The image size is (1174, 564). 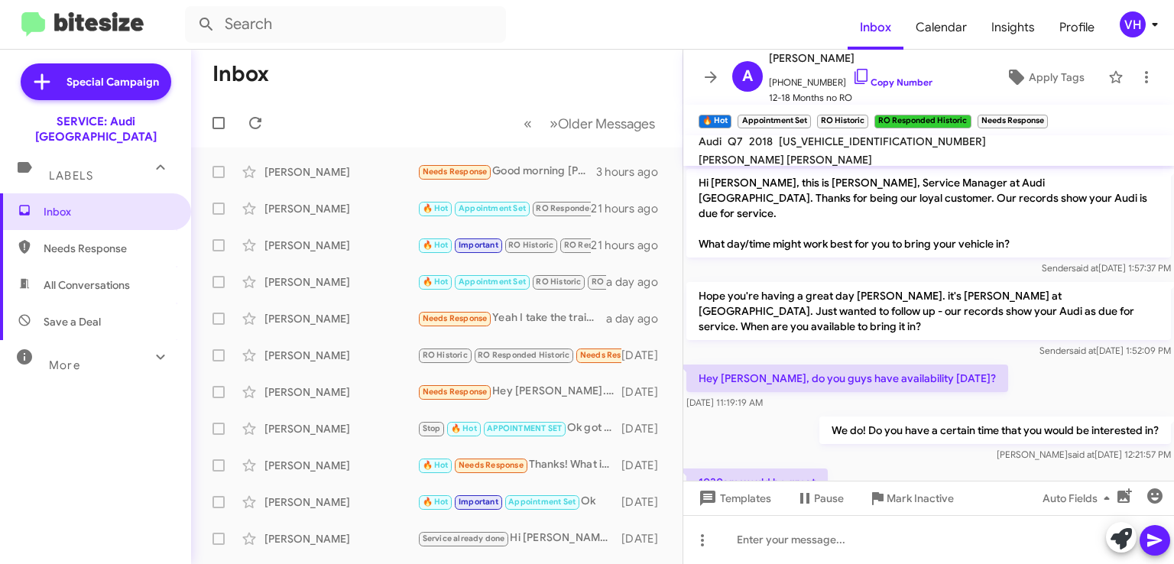 What do you see at coordinates (995, 430) in the screenshot?
I see `p: We do! Do you have a certain time that you would be interested in?` at bounding box center [995, 430].